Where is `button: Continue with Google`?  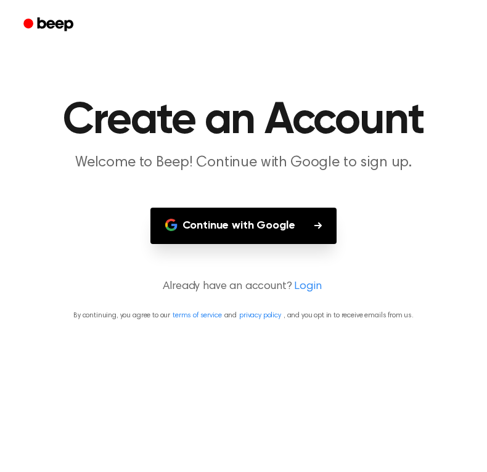 button: Continue with Google is located at coordinates (243, 225).